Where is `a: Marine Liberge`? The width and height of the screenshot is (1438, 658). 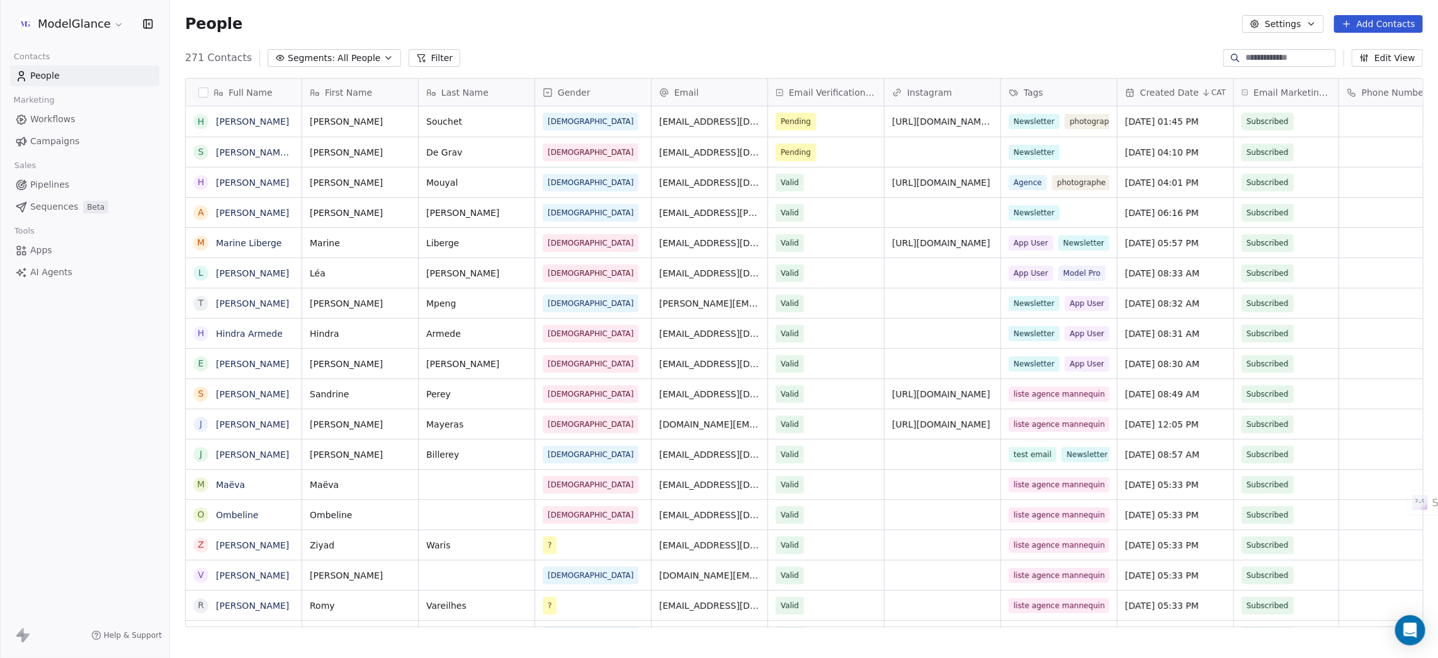 a: Marine Liberge is located at coordinates (249, 243).